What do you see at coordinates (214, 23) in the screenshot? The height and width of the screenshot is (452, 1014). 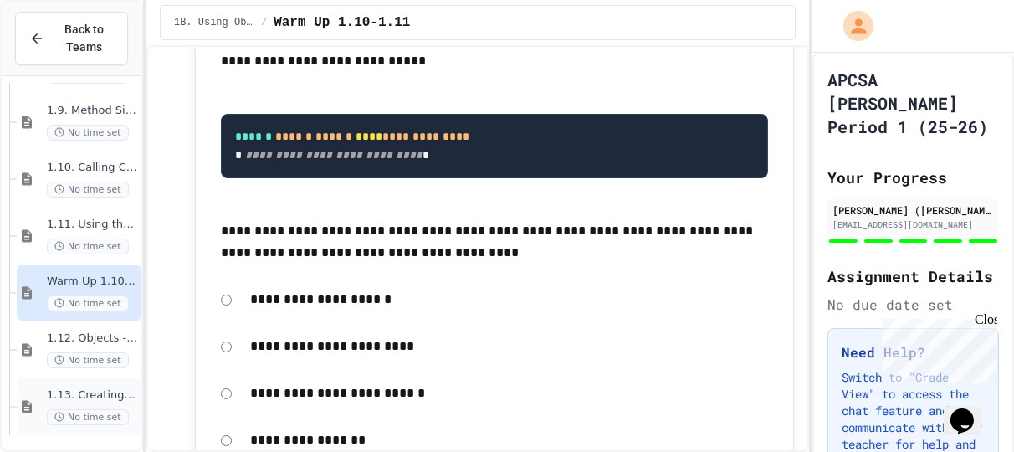 I see `span: 1B. Using Objects` at bounding box center [214, 23].